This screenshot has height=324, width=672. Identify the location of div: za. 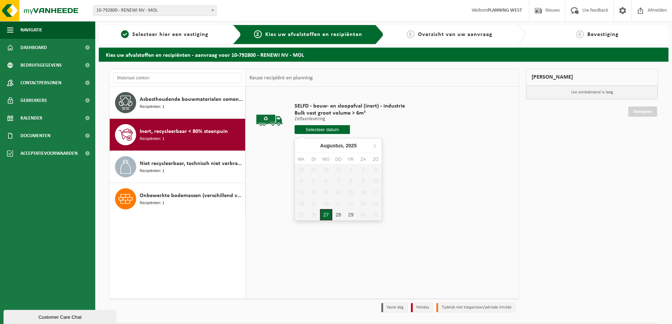
(363, 159).